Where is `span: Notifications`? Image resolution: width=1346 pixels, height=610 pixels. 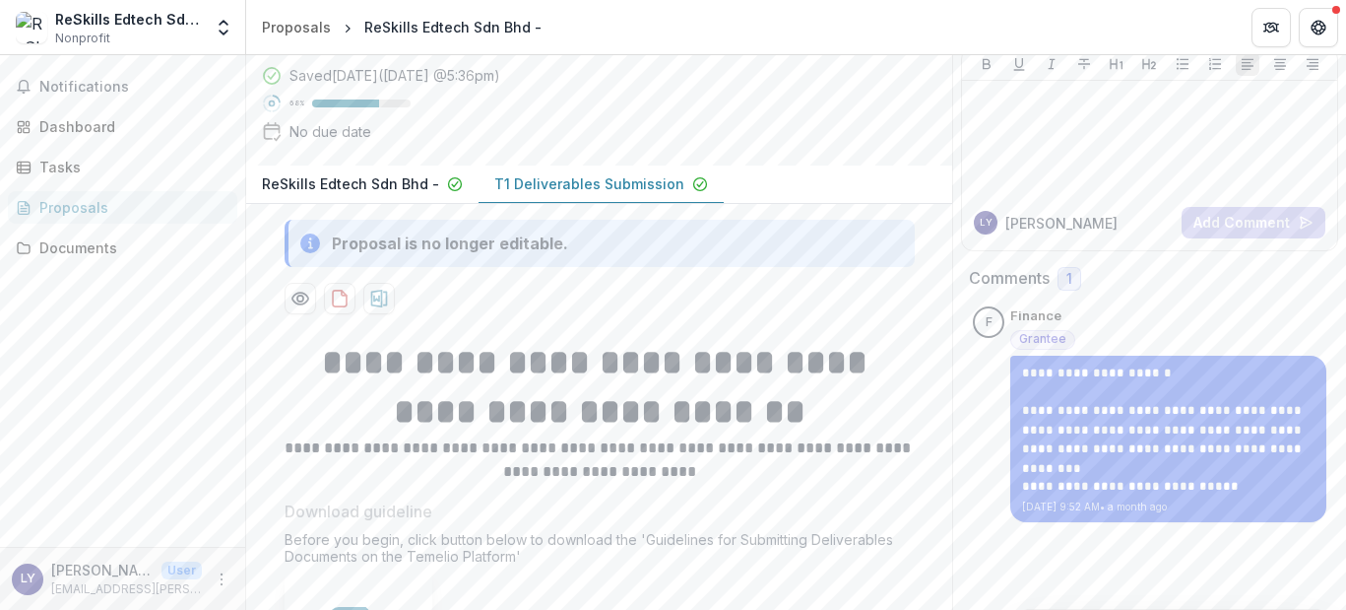 span: Notifications is located at coordinates (134, 87).